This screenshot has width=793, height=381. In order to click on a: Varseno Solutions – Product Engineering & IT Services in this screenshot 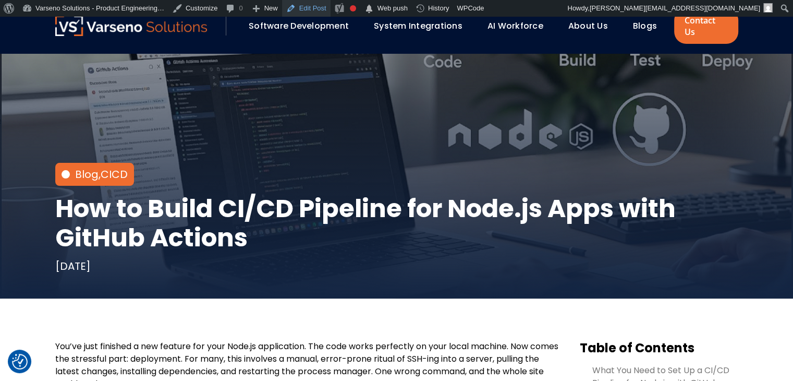, I will do `click(131, 26)`.